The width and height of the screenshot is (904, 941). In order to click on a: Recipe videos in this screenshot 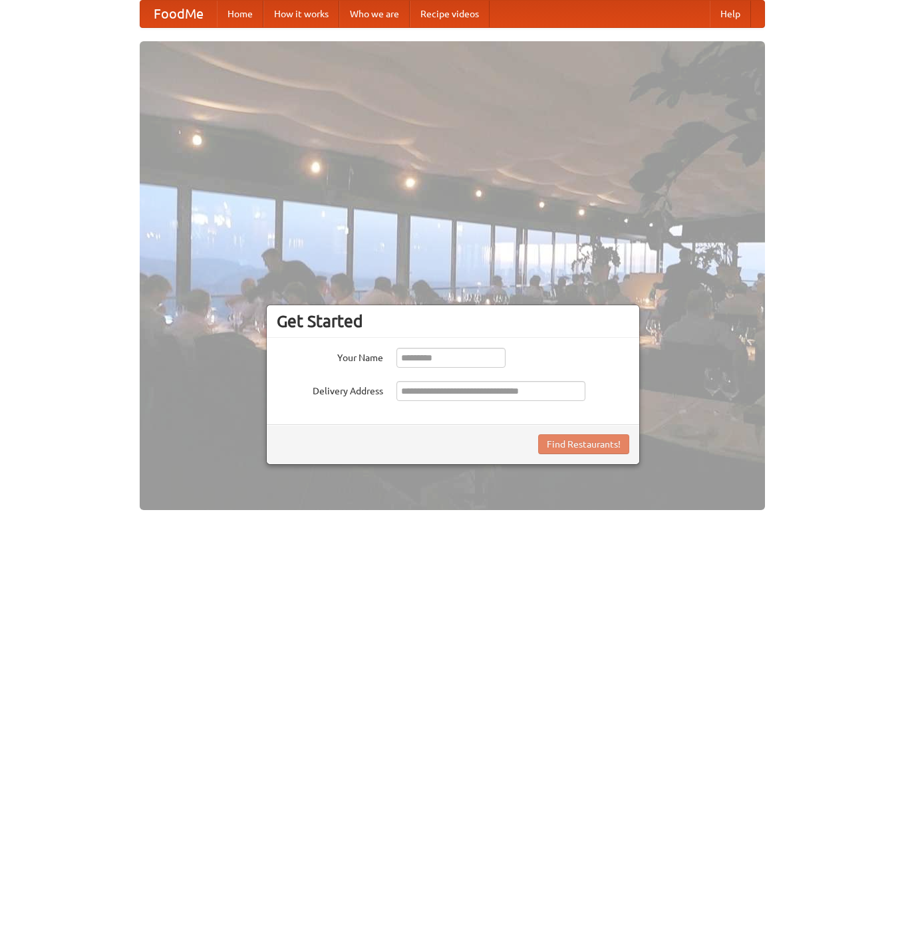, I will do `click(450, 14)`.